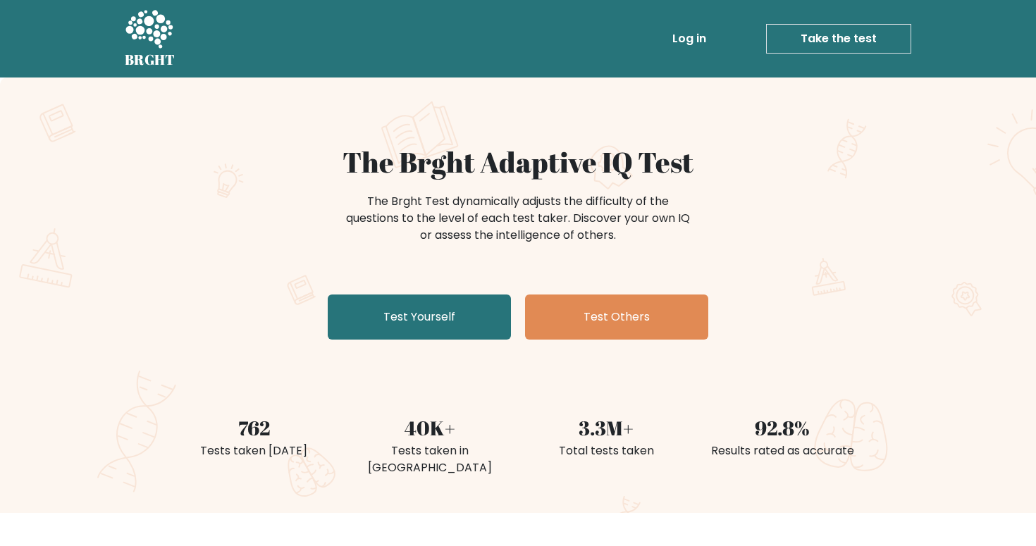 The image size is (1036, 546). Describe the element at coordinates (518, 162) in the screenshot. I see `h1: The Brght Adaptive IQ Test` at that location.